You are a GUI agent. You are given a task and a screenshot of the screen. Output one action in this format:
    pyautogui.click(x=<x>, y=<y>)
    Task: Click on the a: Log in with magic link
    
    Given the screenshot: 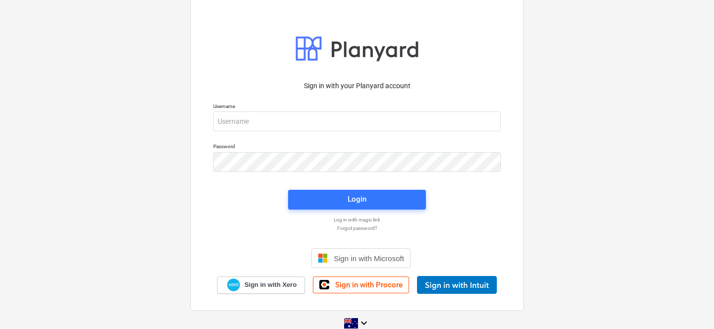 What is the action you would take?
    pyautogui.click(x=357, y=220)
    